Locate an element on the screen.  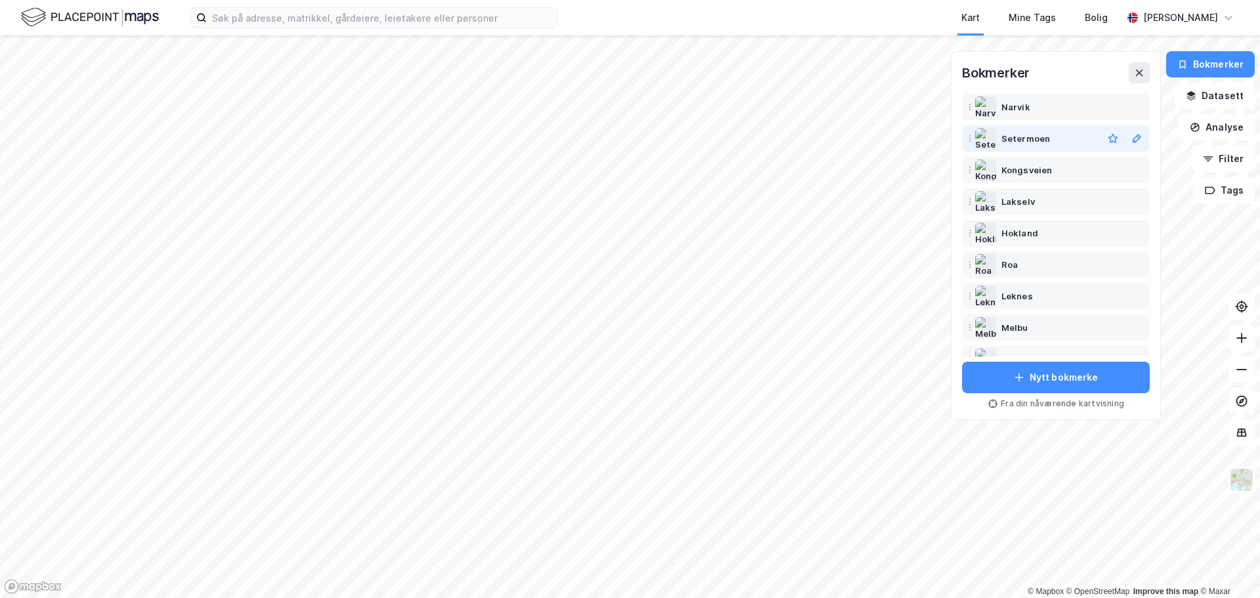
div: Kart is located at coordinates (970, 18).